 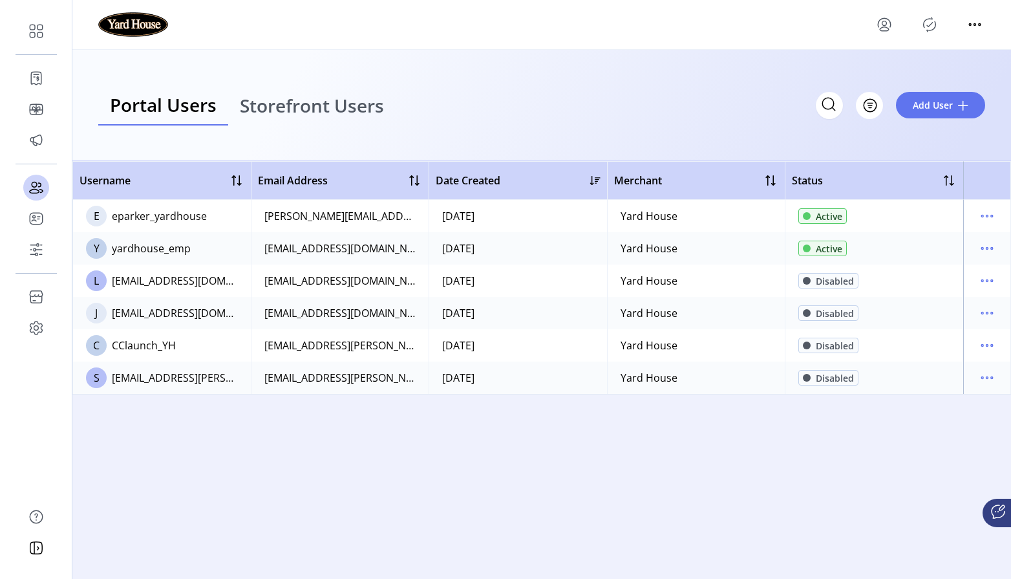 What do you see at coordinates (468, 180) in the screenshot?
I see `span: Date Created` at bounding box center [468, 180].